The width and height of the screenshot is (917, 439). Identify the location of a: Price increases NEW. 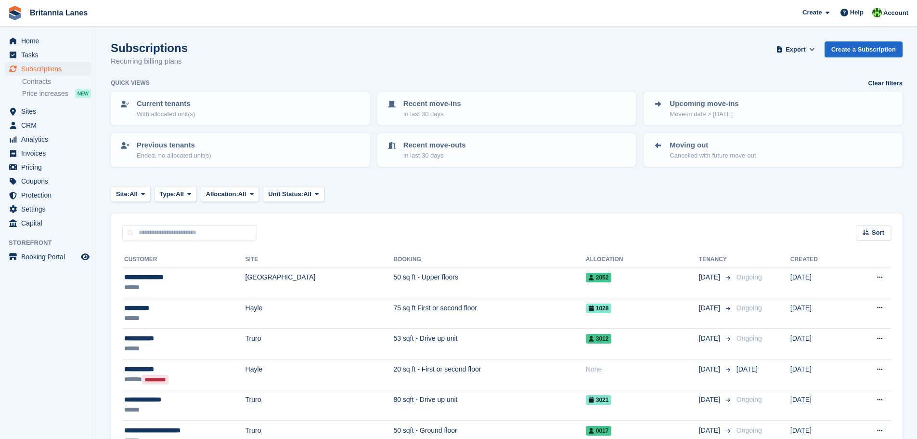
(56, 93).